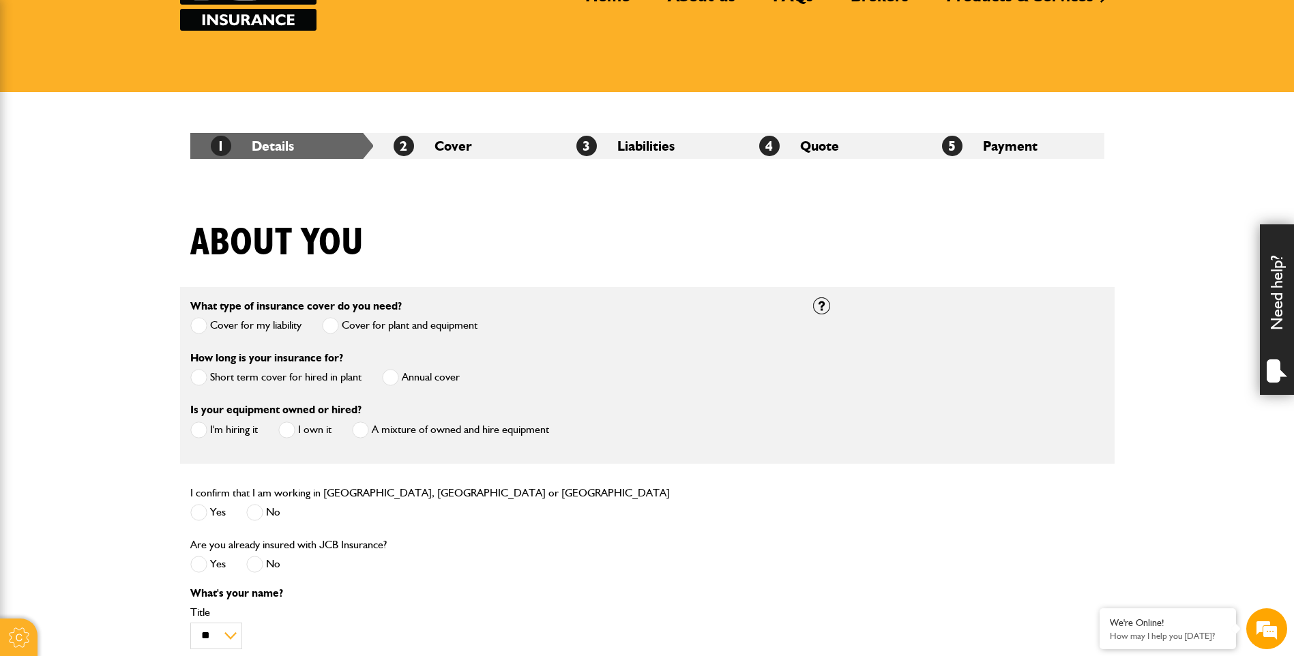 The image size is (1294, 656). I want to click on label: Title, so click(491, 613).